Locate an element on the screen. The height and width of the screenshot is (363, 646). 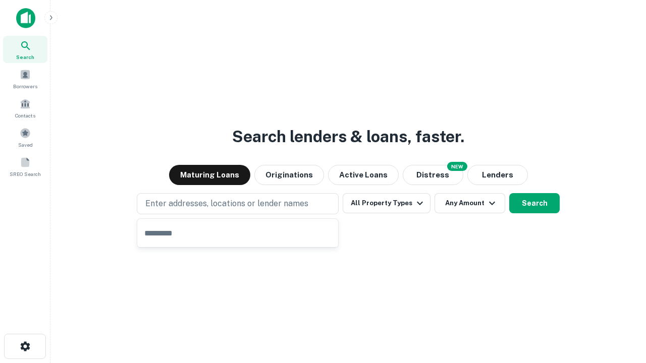
button: All Property Types is located at coordinates (386, 203).